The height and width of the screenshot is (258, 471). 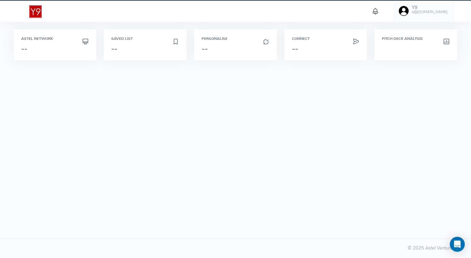 What do you see at coordinates (236, 248) in the screenshot?
I see `div: © 2025 Astel Ventures Ltd.` at bounding box center [236, 248].